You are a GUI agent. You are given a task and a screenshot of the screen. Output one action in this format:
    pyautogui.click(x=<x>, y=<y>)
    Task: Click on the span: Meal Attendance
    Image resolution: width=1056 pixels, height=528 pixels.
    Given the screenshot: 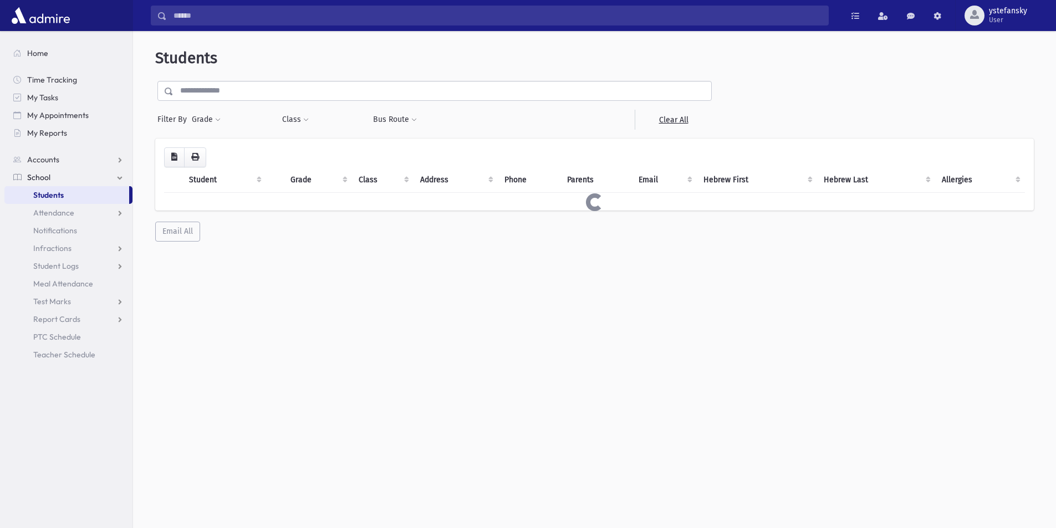 What is the action you would take?
    pyautogui.click(x=63, y=284)
    